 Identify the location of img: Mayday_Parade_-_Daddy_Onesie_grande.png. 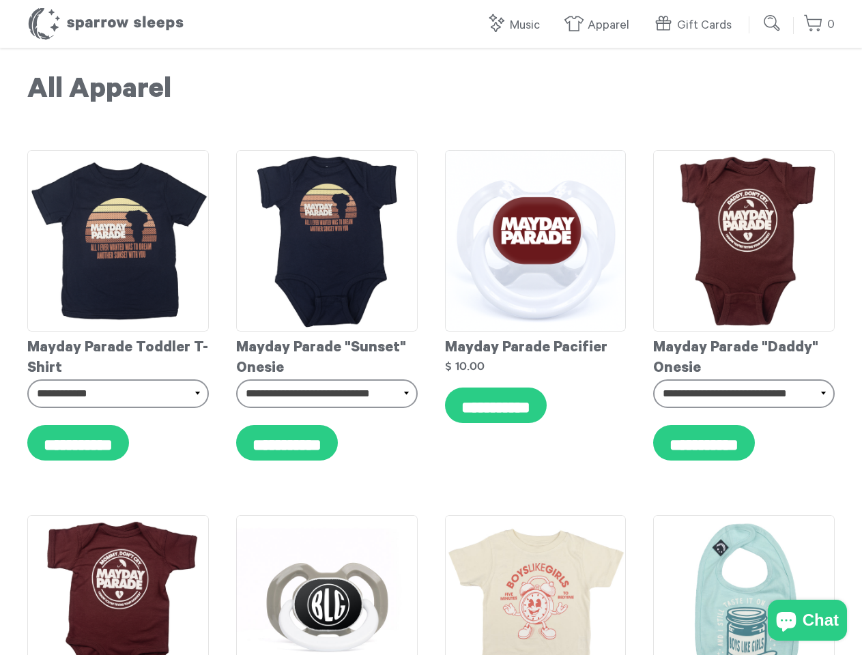
(744, 241).